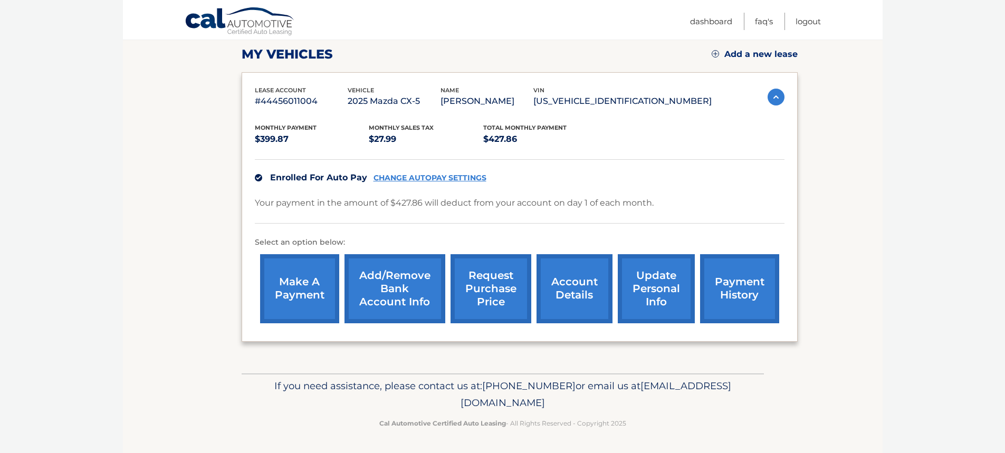  Describe the element at coordinates (287, 54) in the screenshot. I see `h2: my vehicles` at that location.